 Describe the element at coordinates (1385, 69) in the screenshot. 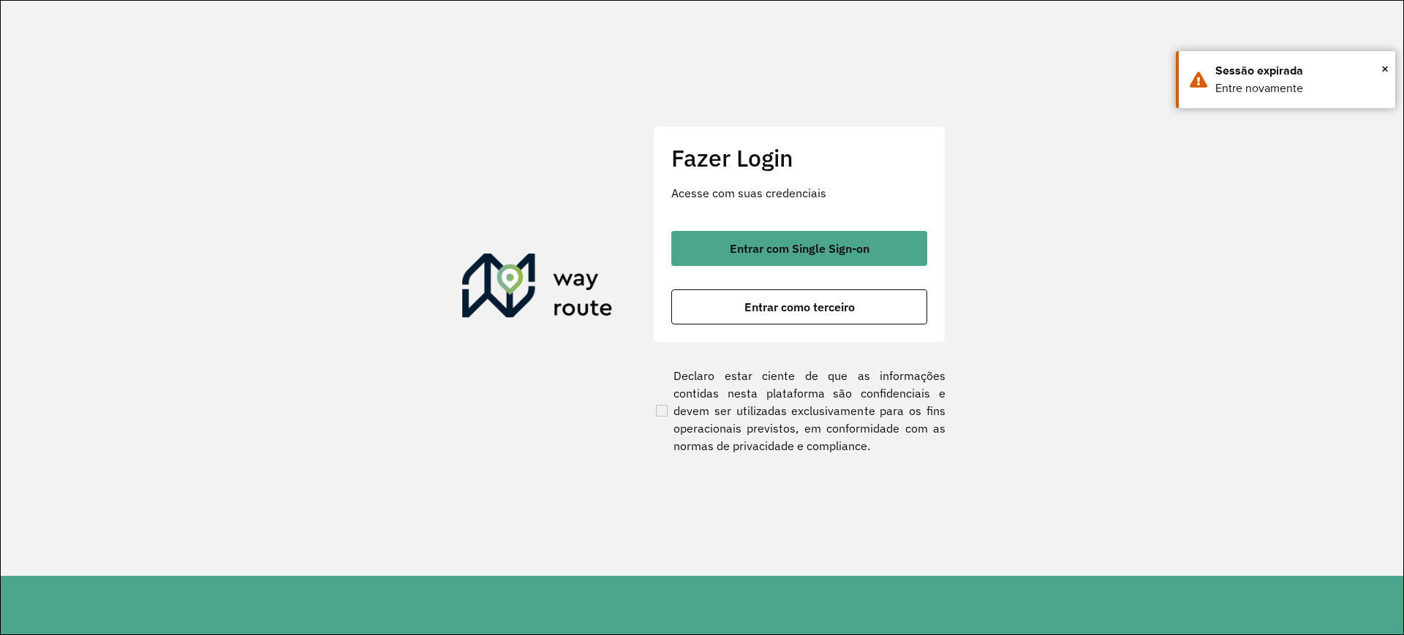

I see `button: Close` at that location.